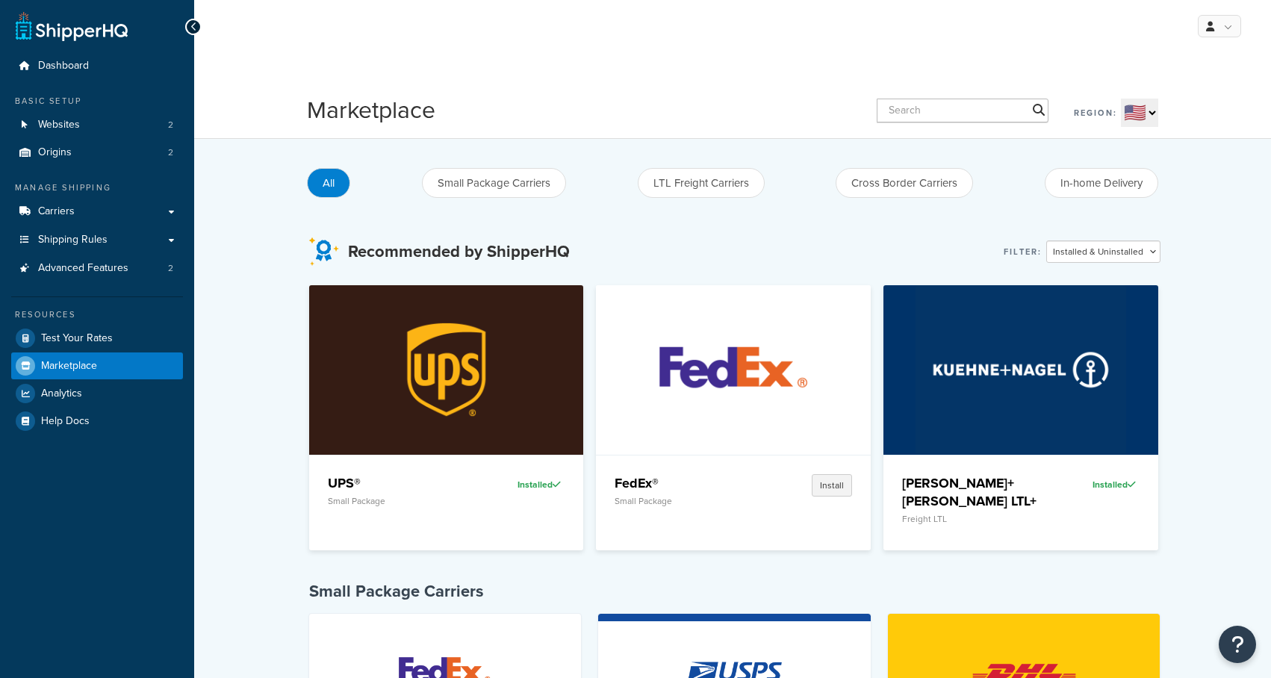 Image resolution: width=1271 pixels, height=678 pixels. What do you see at coordinates (446, 417) in the screenshot?
I see `a: UPS®UPS®Small PackageInstalled` at bounding box center [446, 417].